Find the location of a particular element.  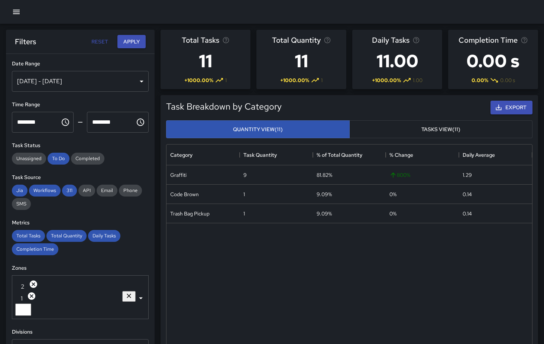

svg: Average time taken to complete tasks in the selected period, compared to the previous period. is located at coordinates (524, 40).